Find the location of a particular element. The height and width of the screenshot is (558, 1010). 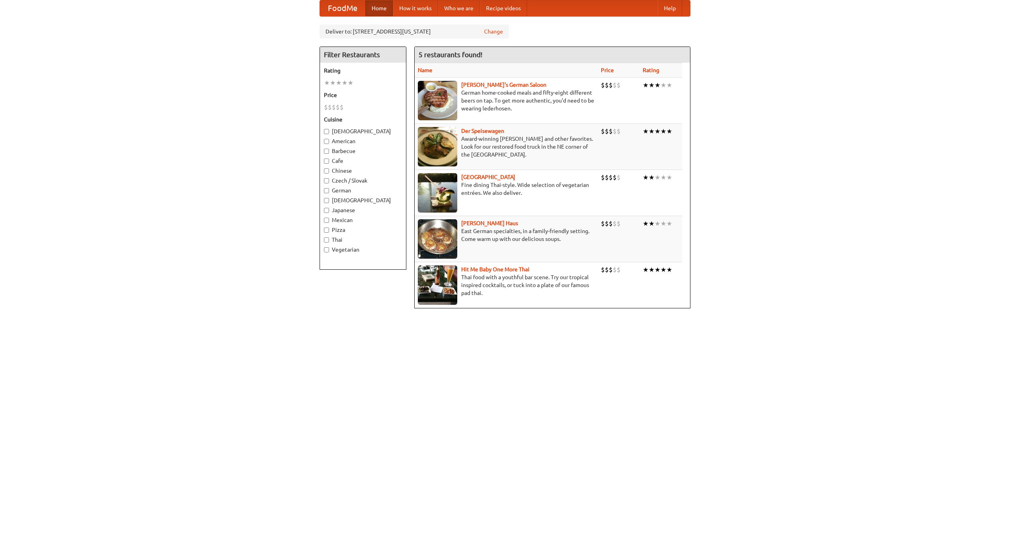

a: Recipe videos is located at coordinates (504, 8).